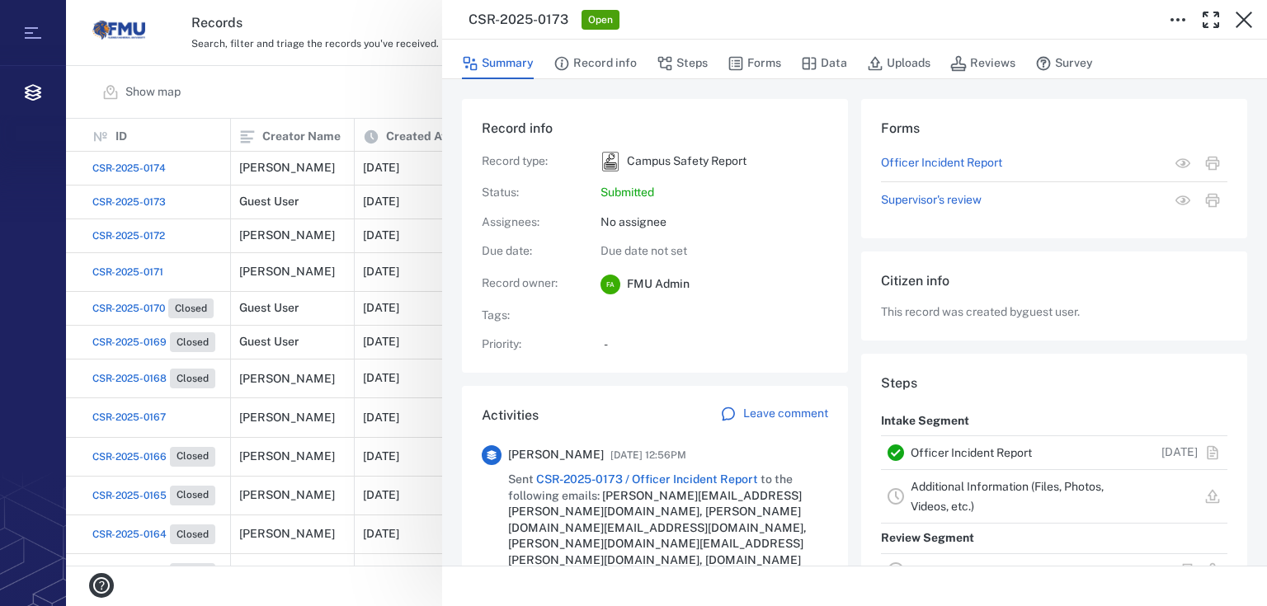  What do you see at coordinates (1054, 384) in the screenshot?
I see `h6: Steps` at bounding box center [1054, 384].